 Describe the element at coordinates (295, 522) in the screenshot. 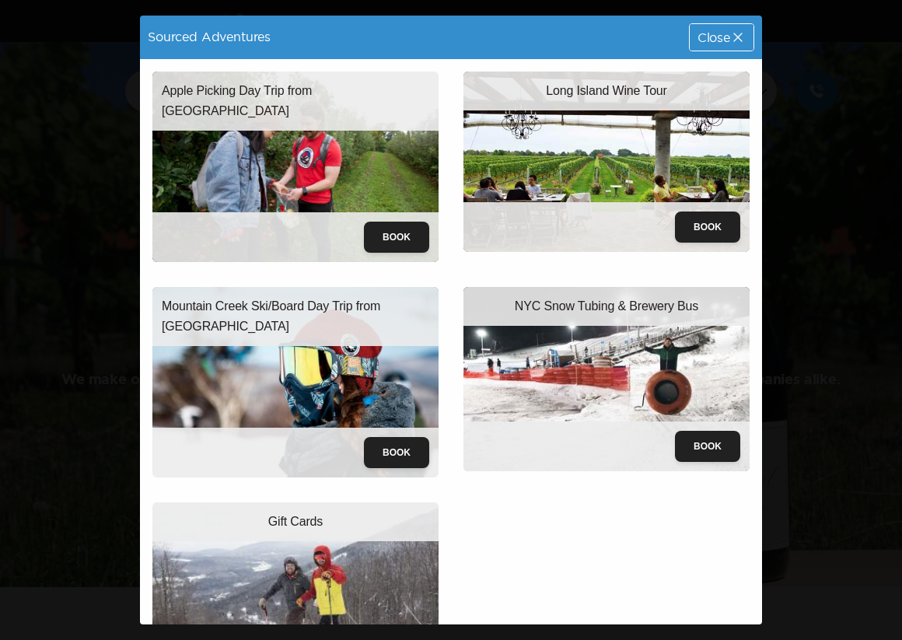

I see `p: Gift Cards` at that location.